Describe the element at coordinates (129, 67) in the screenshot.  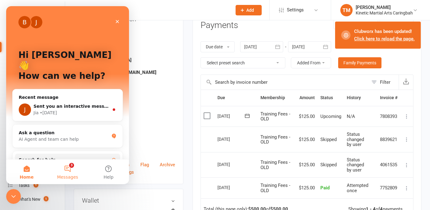
I see `div: Email` at that location.